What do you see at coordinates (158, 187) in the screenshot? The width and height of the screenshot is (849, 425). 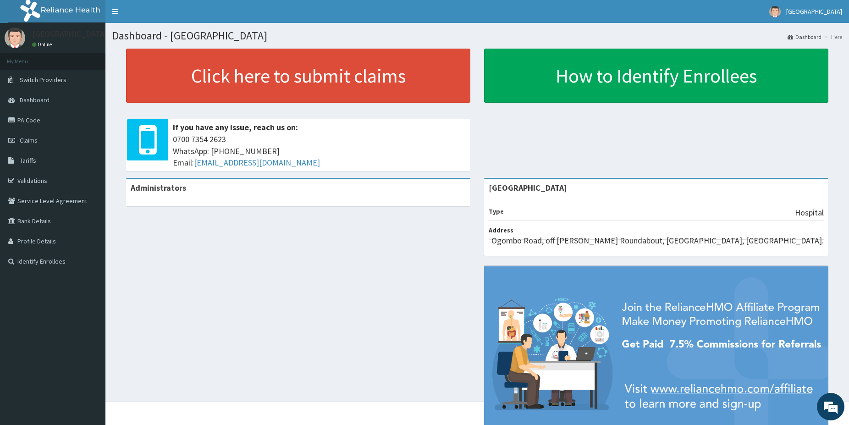 I see `b: Administrators` at bounding box center [158, 187].